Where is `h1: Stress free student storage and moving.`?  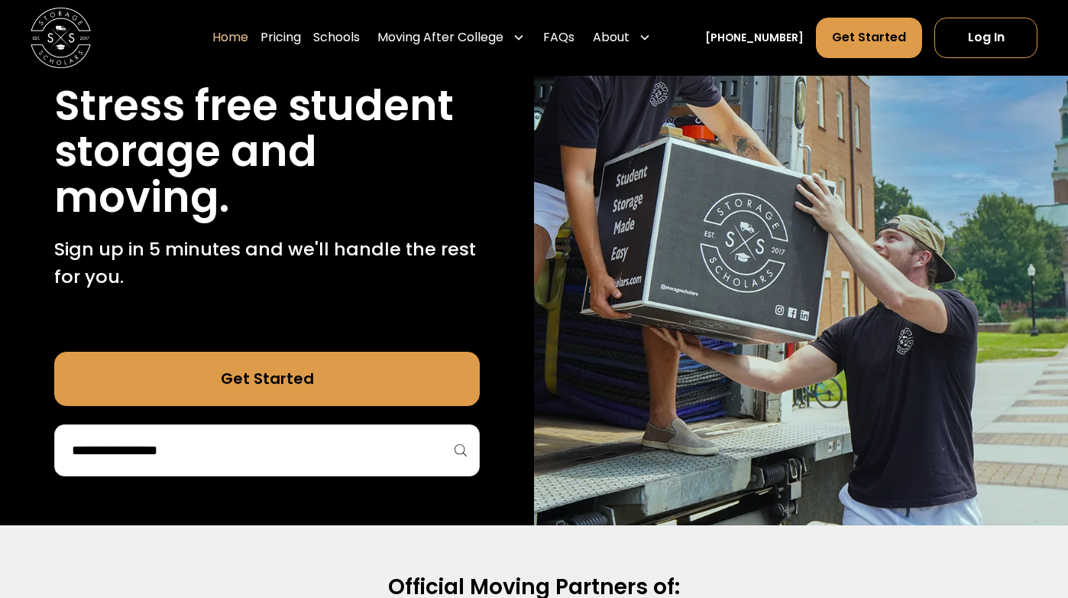 h1: Stress free student storage and moving. is located at coordinates (267, 151).